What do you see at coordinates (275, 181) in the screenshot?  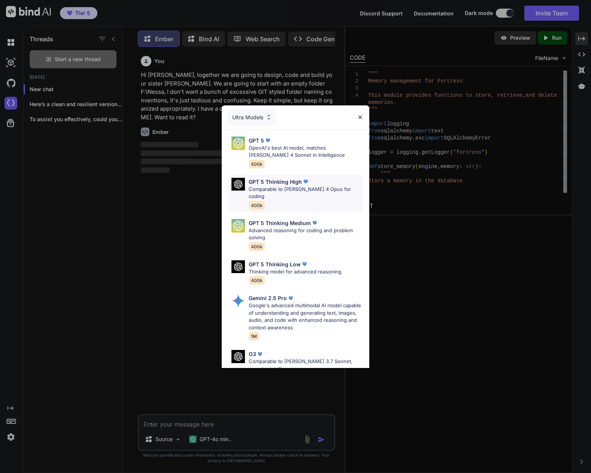 I see `p: GPT 5 Thinking High` at bounding box center [275, 181].